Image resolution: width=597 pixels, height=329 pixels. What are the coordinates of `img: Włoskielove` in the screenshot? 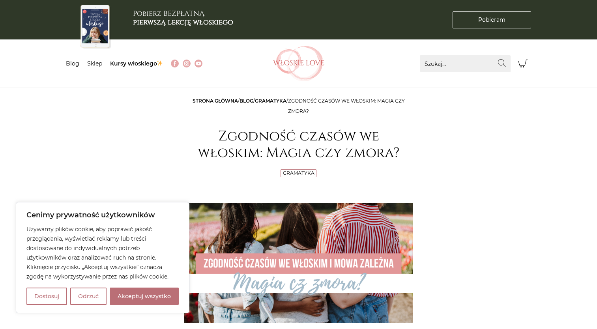 It's located at (299, 64).